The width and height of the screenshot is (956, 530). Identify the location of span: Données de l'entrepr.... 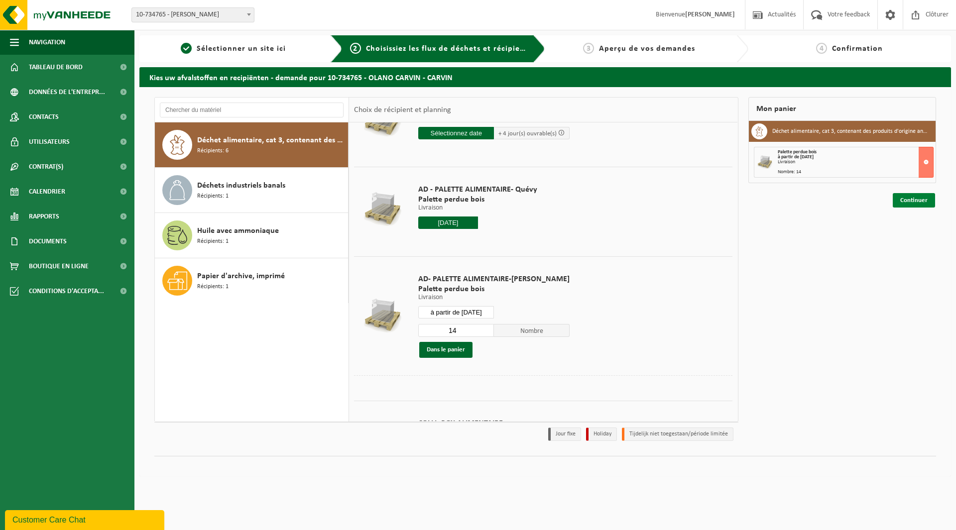
(67, 92).